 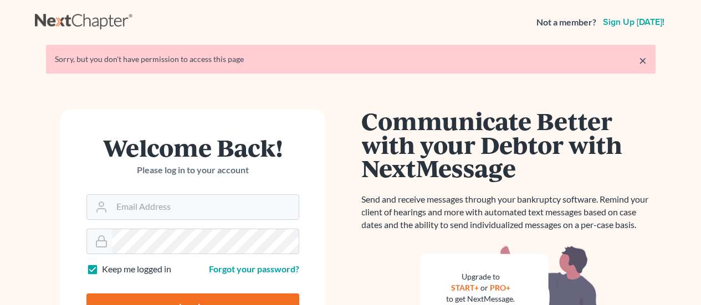 What do you see at coordinates (193, 147) in the screenshot?
I see `h1: Welcome Back!` at bounding box center [193, 147].